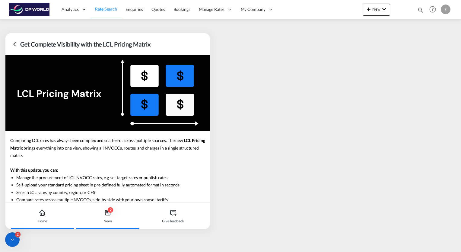  I want to click on div: E, so click(445, 9).